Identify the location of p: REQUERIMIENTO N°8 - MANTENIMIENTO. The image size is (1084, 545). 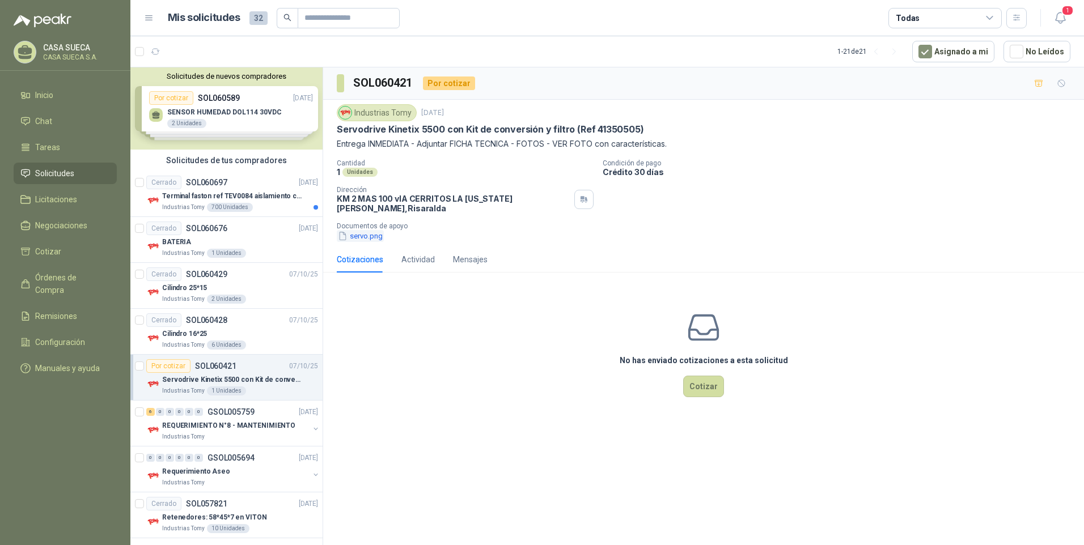
(229, 426).